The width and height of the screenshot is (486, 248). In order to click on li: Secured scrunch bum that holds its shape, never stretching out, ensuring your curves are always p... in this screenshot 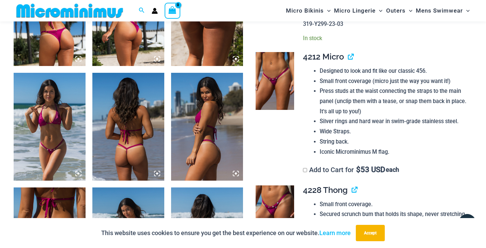, I will do `click(393, 219)`.